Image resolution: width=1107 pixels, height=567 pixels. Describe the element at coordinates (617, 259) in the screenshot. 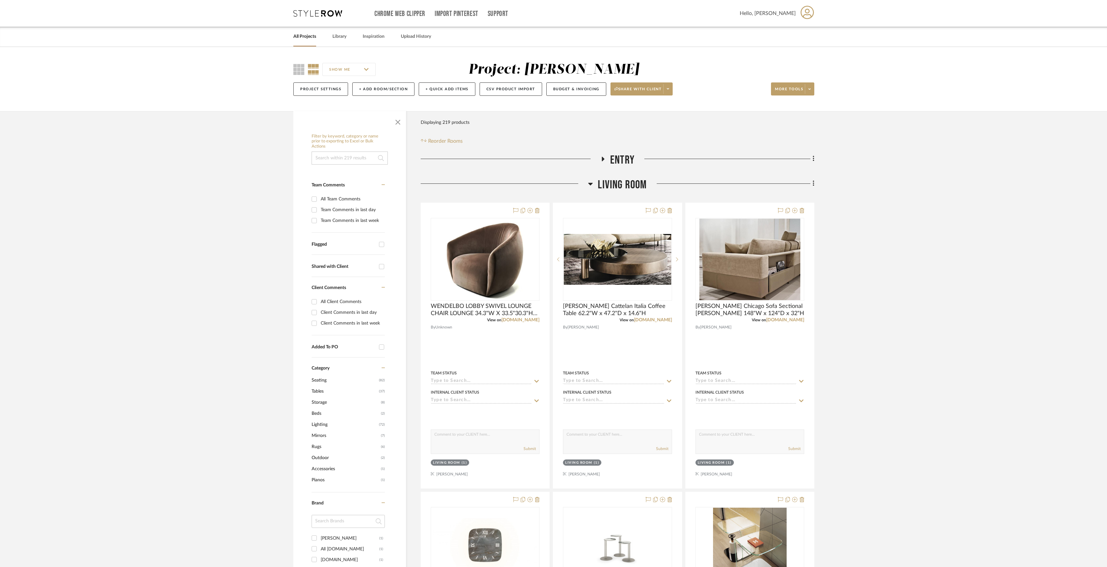

I see `img: Jesse Chicago Cattelan Italia Coffee Table 62.2"W x 47.2"D x 14.6"H` at that location.